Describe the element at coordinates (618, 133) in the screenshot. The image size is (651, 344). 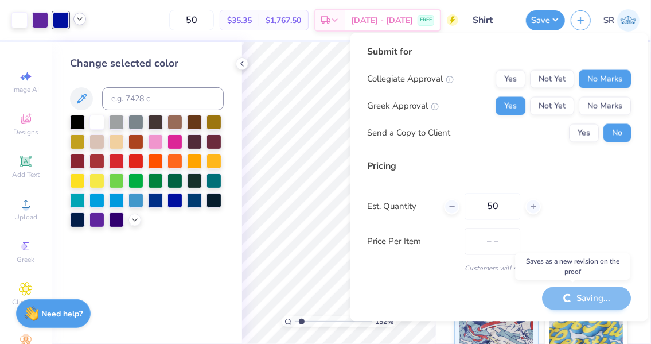
I see `button: No` at that location.